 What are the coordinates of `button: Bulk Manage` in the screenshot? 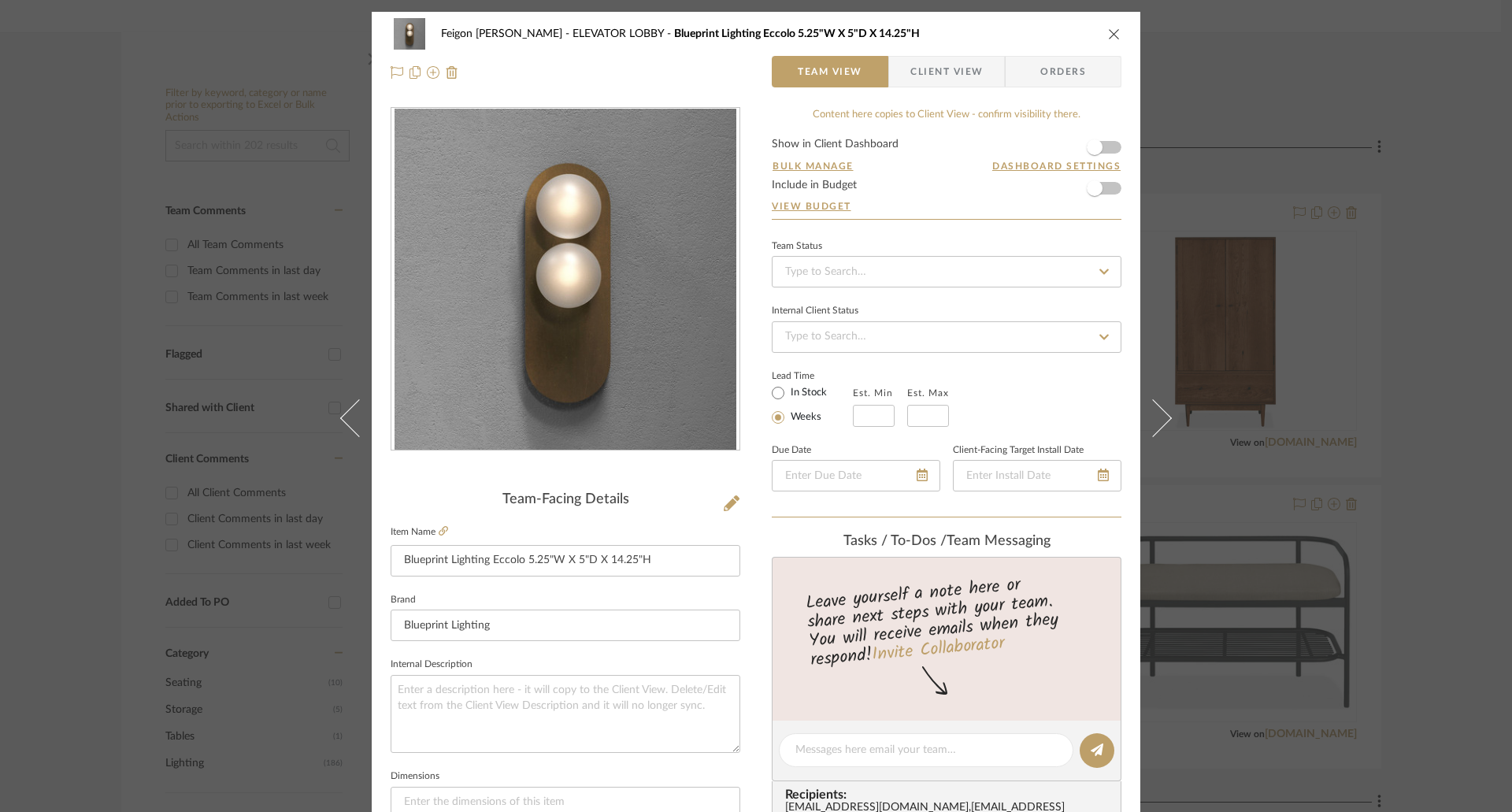 It's located at (813, 166).